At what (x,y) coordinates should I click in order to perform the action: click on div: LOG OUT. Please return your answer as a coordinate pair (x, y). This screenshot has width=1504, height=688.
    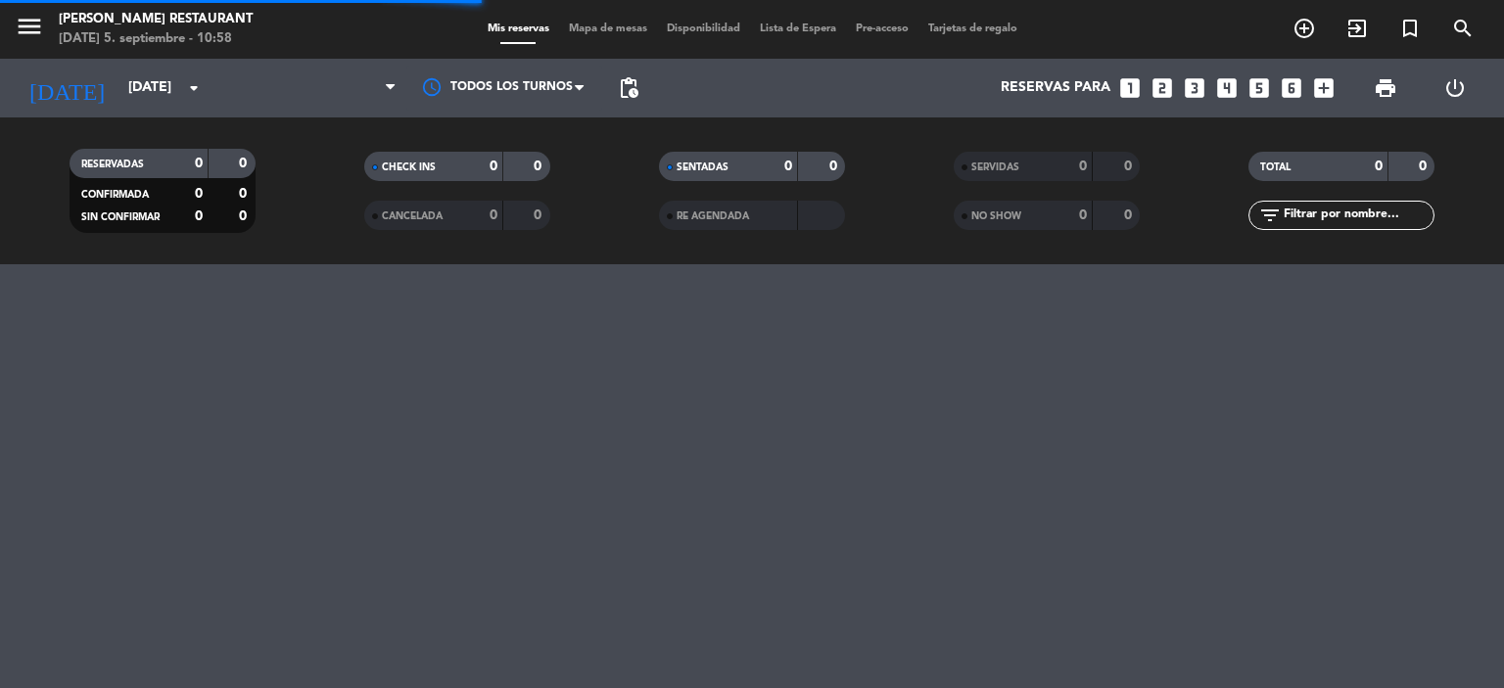
    Looking at the image, I should click on (1454, 88).